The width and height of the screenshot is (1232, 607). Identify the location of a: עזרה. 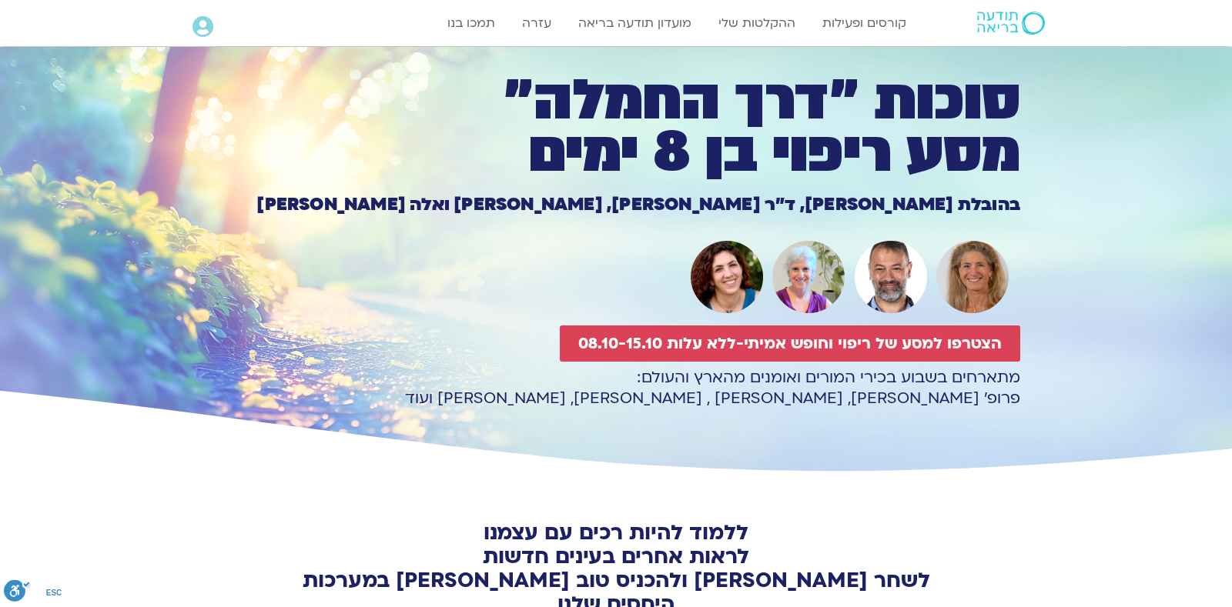
(536, 23).